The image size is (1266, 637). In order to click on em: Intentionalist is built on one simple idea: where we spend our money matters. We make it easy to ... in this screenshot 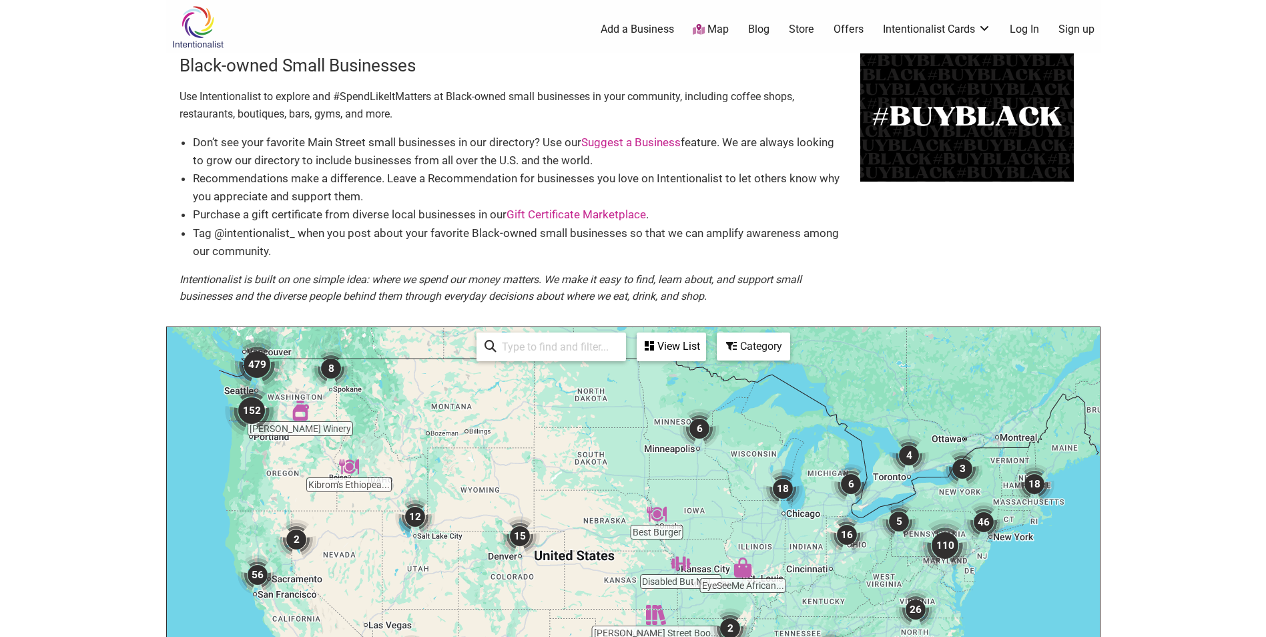, I will do `click(491, 288)`.